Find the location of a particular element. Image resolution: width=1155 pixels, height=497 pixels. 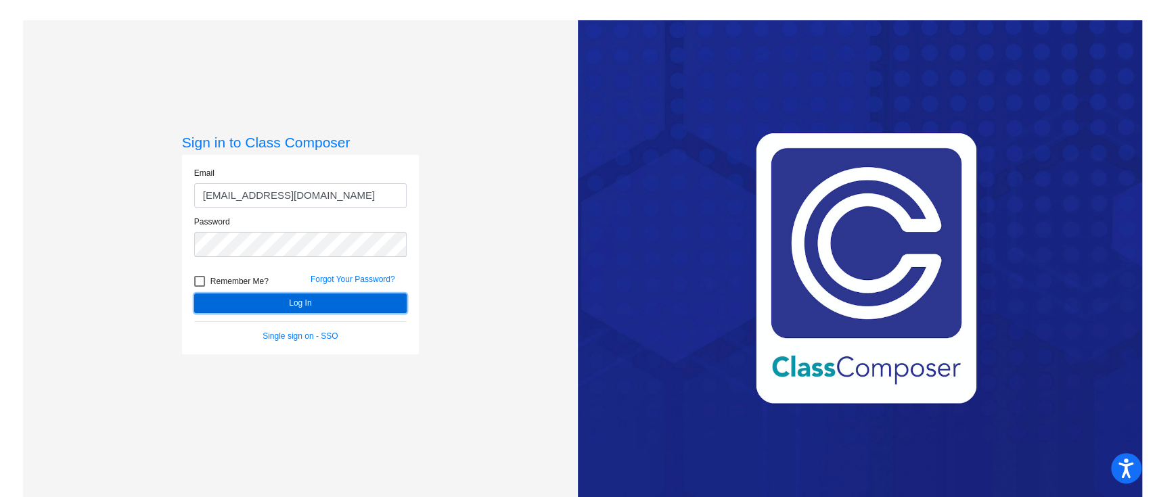

a: Single sign on - SSO is located at coordinates (300, 336).